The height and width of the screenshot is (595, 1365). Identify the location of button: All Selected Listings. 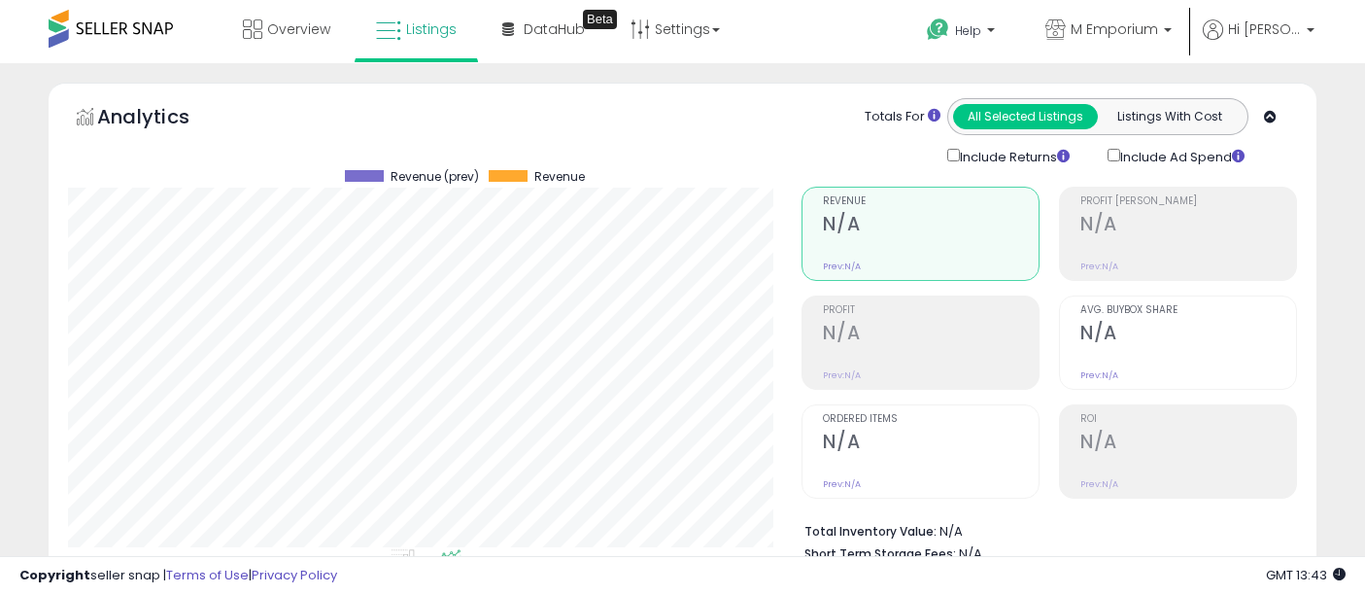
(1025, 117).